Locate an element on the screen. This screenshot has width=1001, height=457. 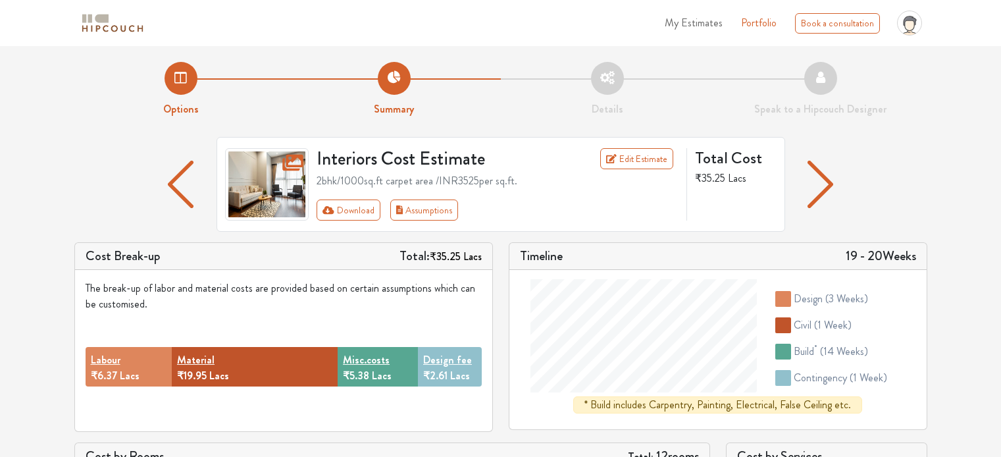
span: ( 14 weeks ) is located at coordinates (844, 351).